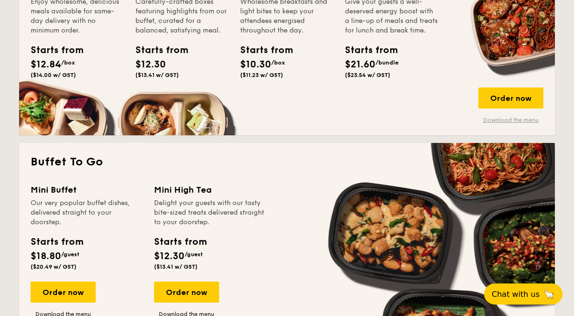 This screenshot has width=574, height=316. What do you see at coordinates (262, 75) in the screenshot?
I see `span: ($11.23 w/ GST)` at bounding box center [262, 75].